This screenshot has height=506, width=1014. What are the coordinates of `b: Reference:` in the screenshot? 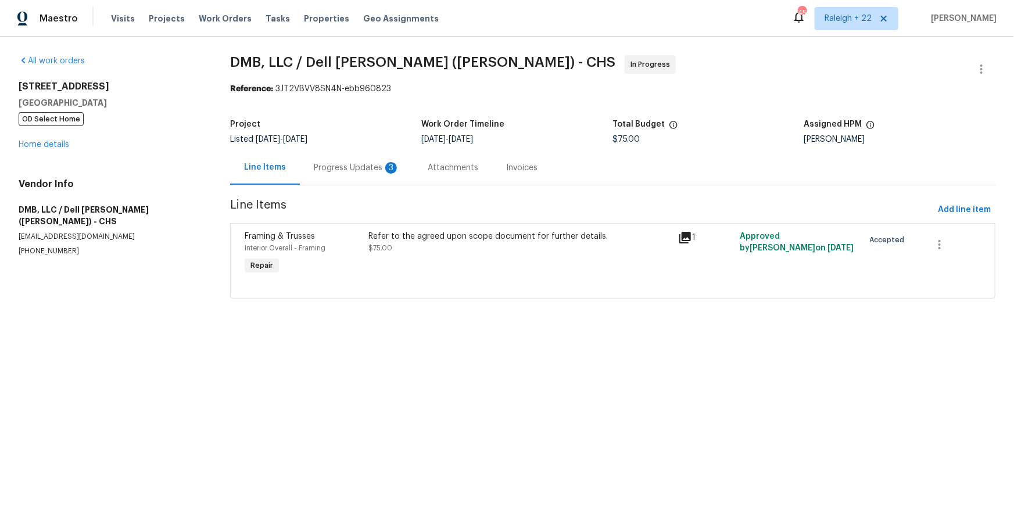 It's located at (252, 89).